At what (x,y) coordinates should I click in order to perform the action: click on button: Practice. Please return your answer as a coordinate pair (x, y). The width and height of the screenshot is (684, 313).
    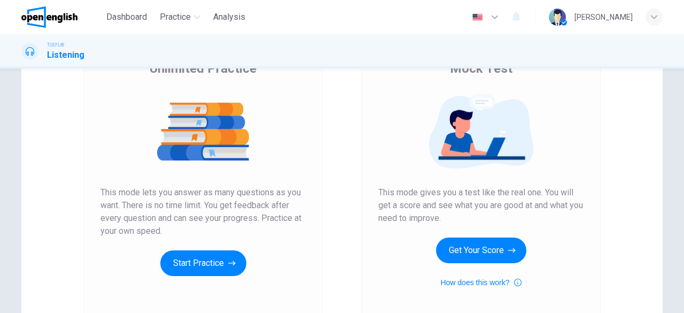
    Looking at the image, I should click on (180, 17).